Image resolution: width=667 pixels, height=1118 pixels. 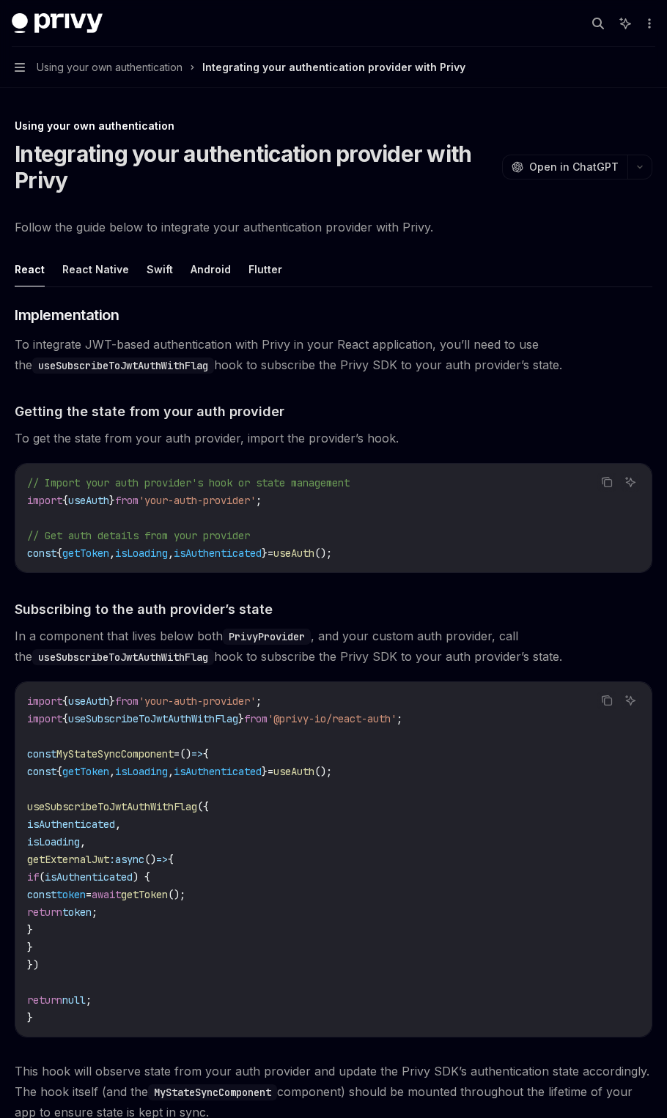 I want to click on span: MyStateSyncComponent, so click(x=115, y=754).